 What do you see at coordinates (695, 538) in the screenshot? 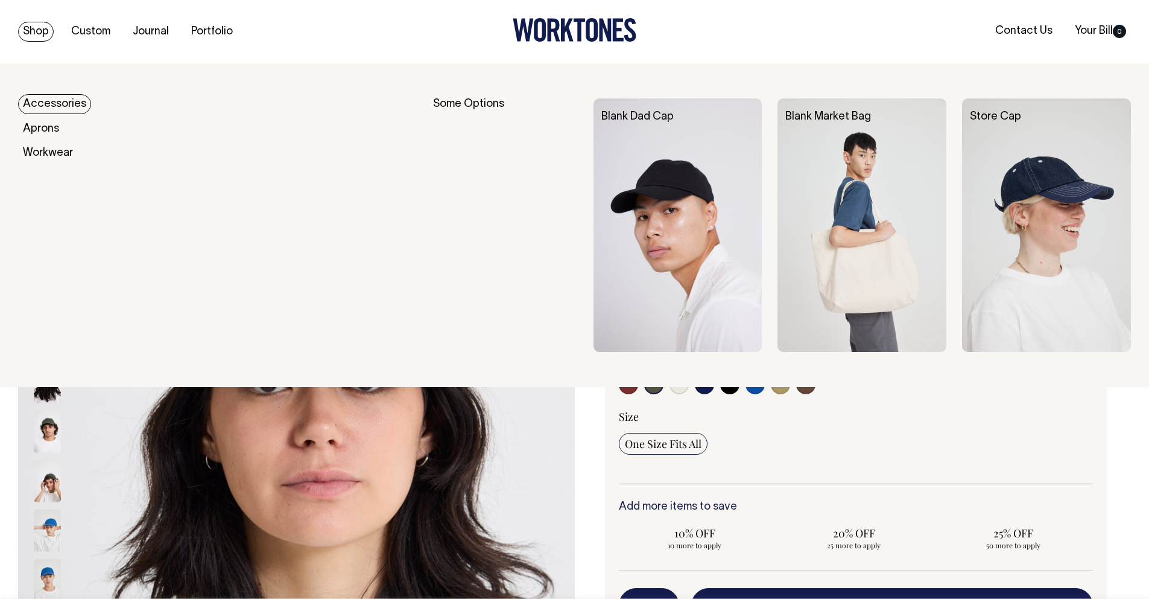
I see `input: 10% OFF 10 more to apply` at bounding box center [695, 538].